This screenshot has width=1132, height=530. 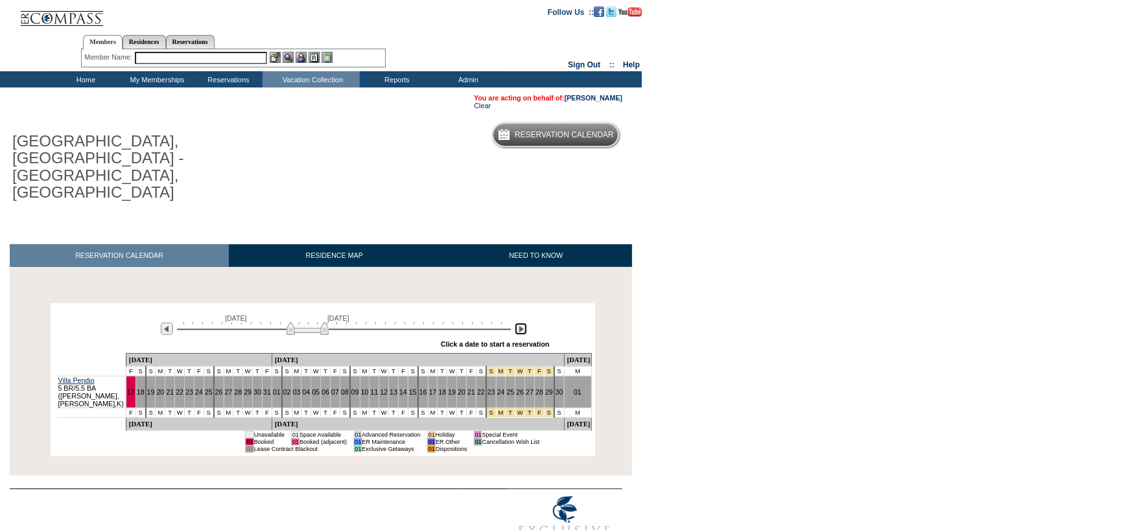 What do you see at coordinates (275, 57) in the screenshot?
I see `img: b_edit.gif` at bounding box center [275, 57].